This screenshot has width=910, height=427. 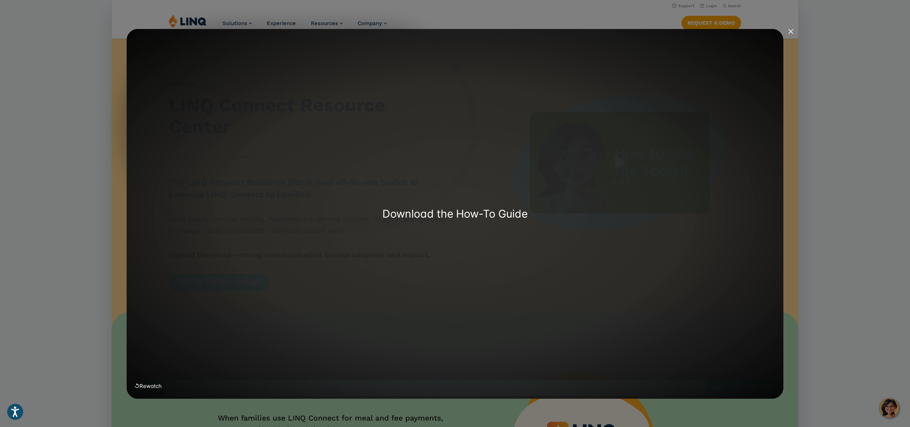 What do you see at coordinates (790, 31) in the screenshot?
I see `button: Close` at bounding box center [790, 31].